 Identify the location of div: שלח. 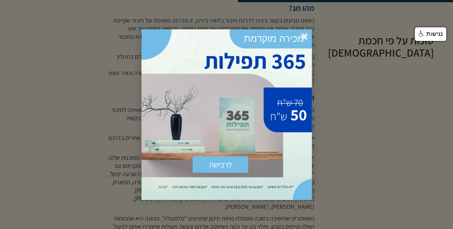
(220, 164).